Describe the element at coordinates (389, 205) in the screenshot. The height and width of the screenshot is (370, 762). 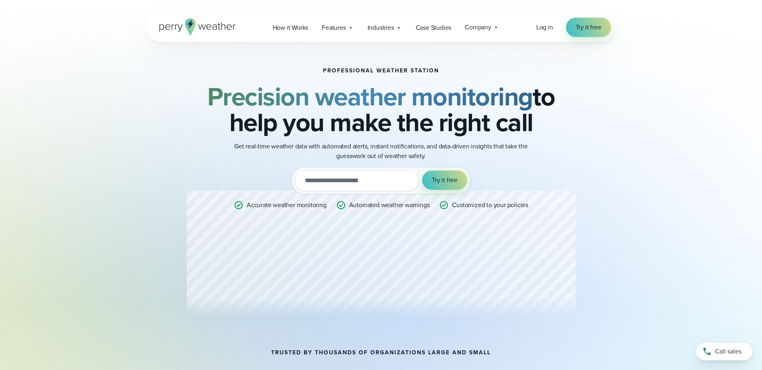
I see `p: Automated weather warnings` at that location.